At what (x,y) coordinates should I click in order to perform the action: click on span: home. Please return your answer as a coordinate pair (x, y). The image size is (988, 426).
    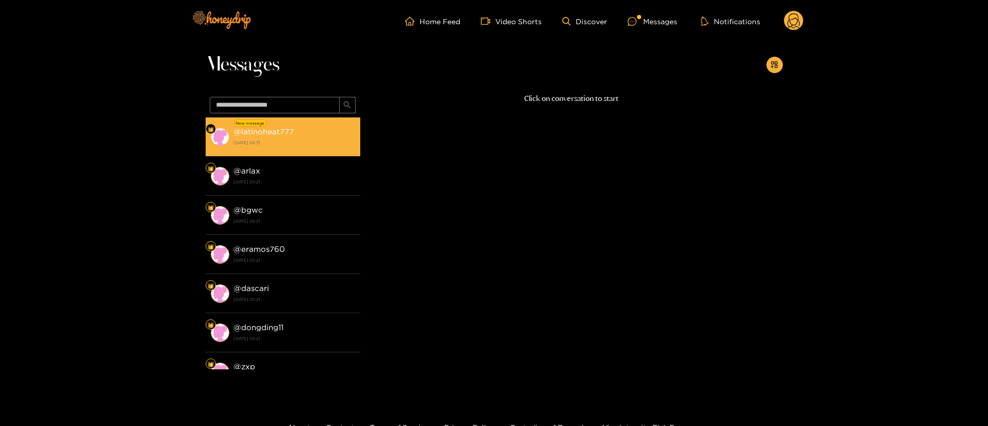
    Looking at the image, I should click on (413, 21).